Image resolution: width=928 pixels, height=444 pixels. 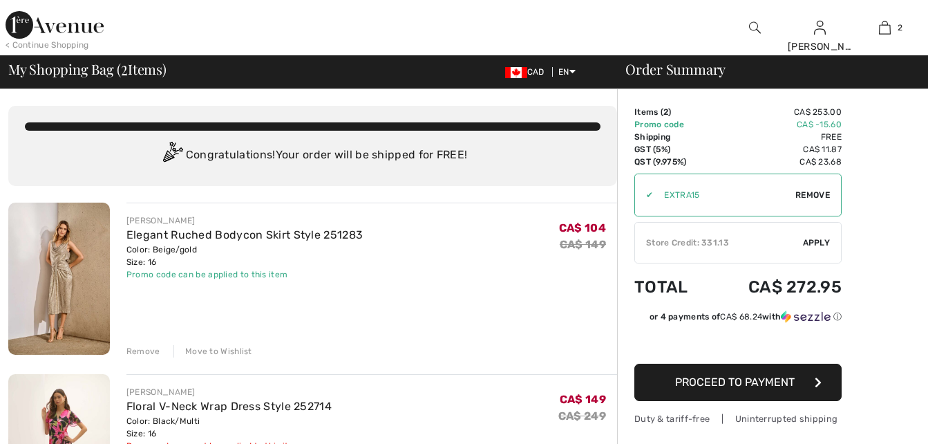 What do you see at coordinates (776, 149) in the screenshot?
I see `td: CA$ 11.87` at bounding box center [776, 149].